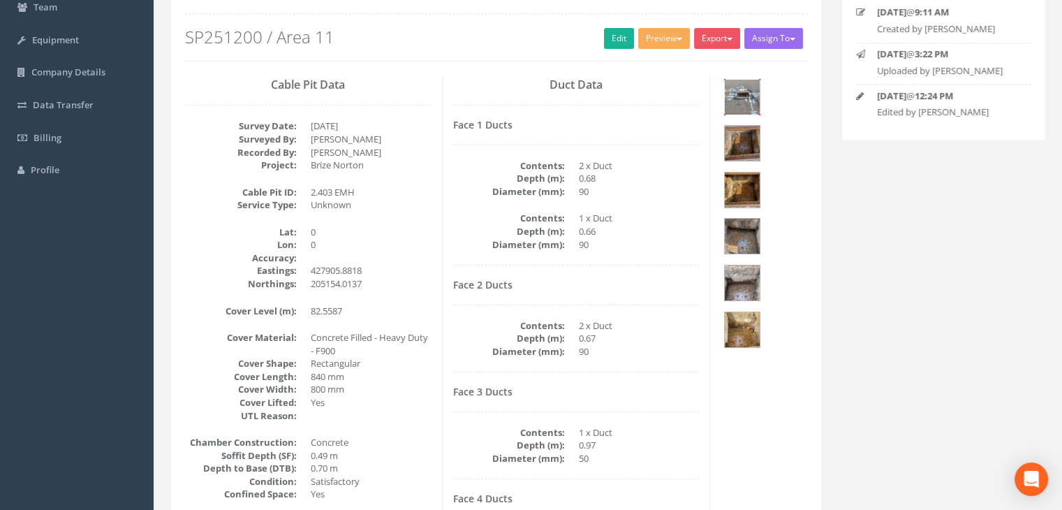 Image resolution: width=1062 pixels, height=510 pixels. Describe the element at coordinates (371, 442) in the screenshot. I see `dd: Concrete` at that location.